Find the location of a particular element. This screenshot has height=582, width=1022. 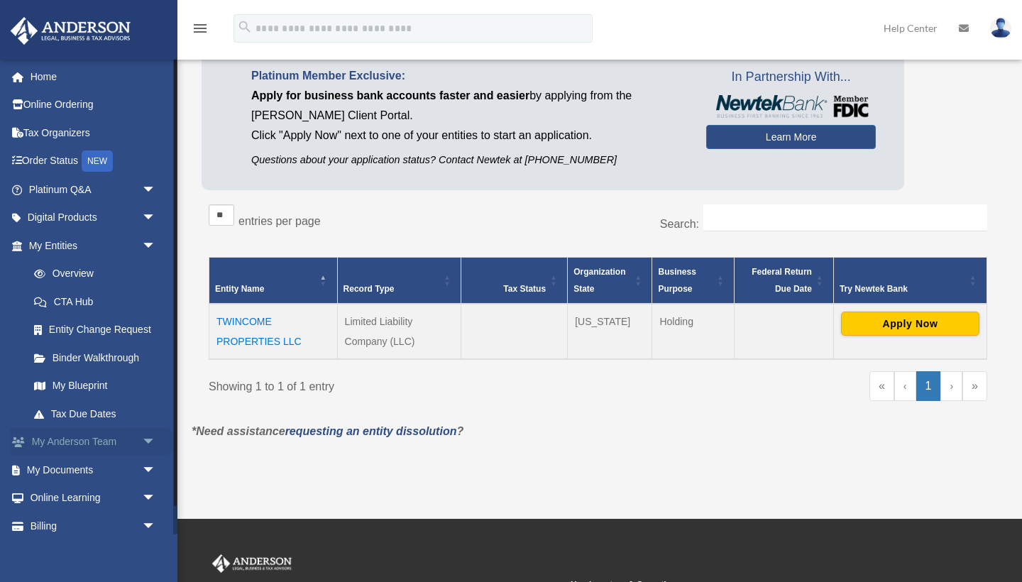

th: Tax Status: Activate to sort is located at coordinates (515, 280).